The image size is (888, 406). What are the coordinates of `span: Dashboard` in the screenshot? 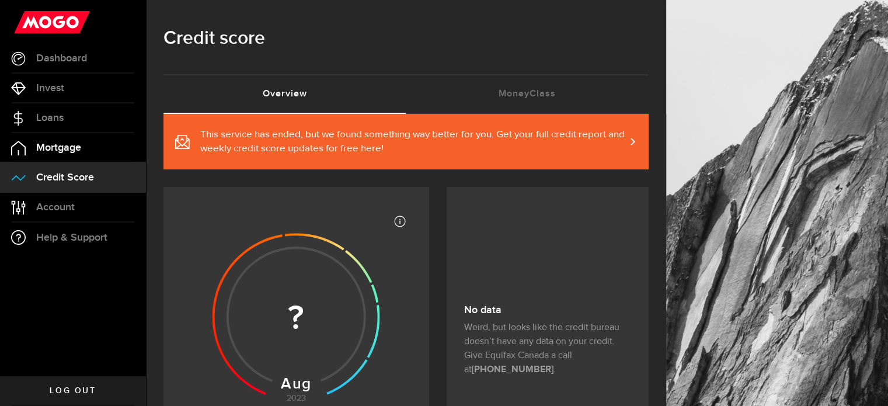 It's located at (61, 58).